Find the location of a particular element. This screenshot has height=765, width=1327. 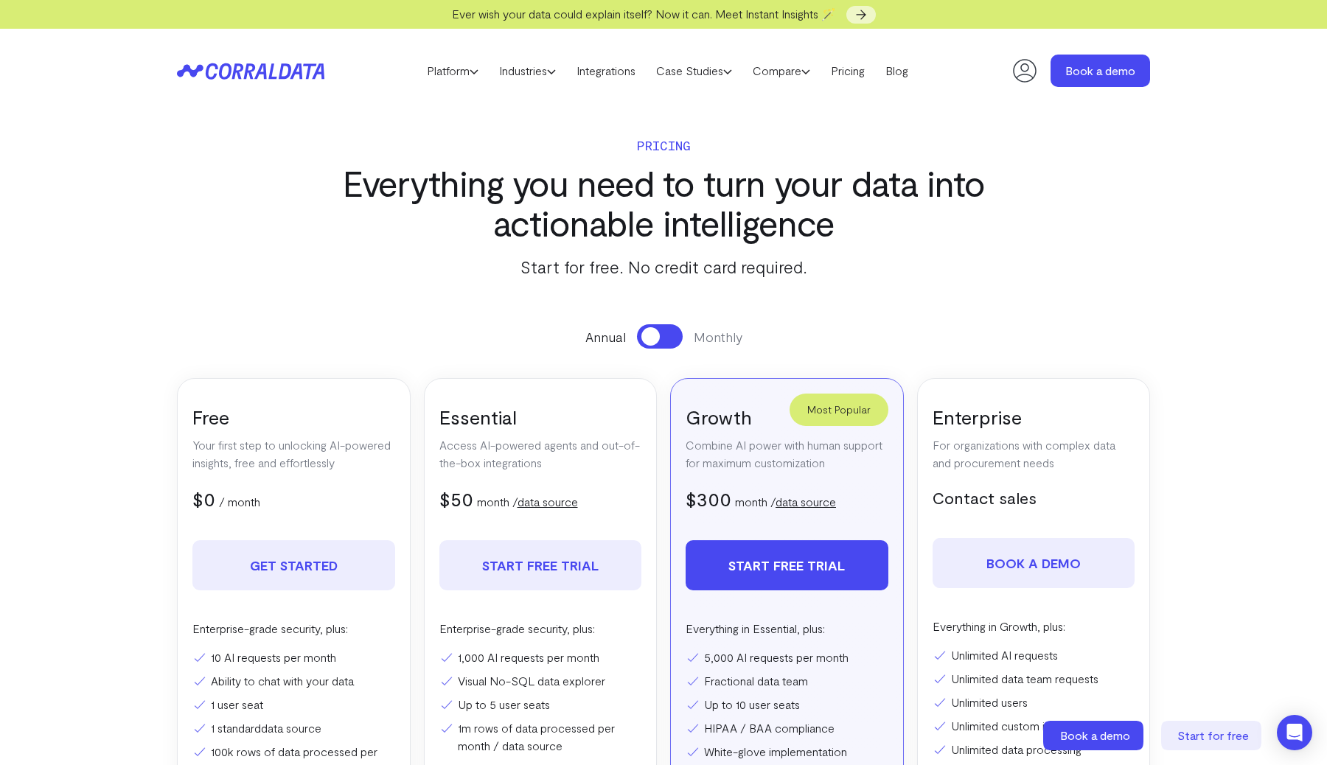

span: Annual is located at coordinates (605, 337).